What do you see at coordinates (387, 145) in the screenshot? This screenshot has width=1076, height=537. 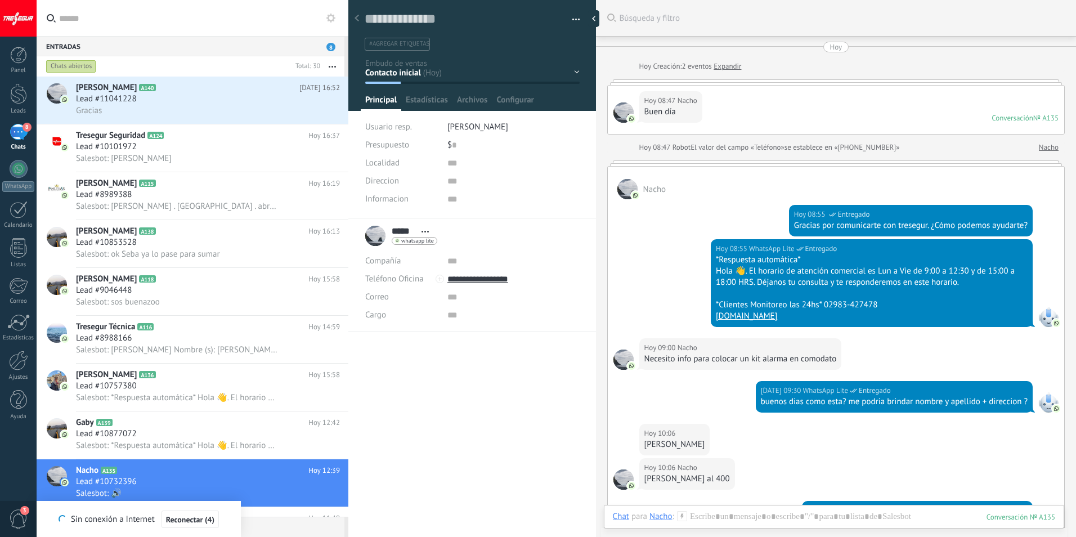 I see `span: Presupuesto` at bounding box center [387, 145].